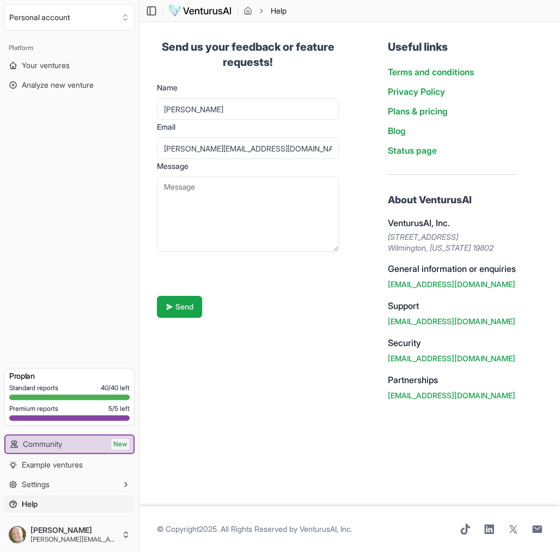  I want to click on h3: Pro plan, so click(69, 376).